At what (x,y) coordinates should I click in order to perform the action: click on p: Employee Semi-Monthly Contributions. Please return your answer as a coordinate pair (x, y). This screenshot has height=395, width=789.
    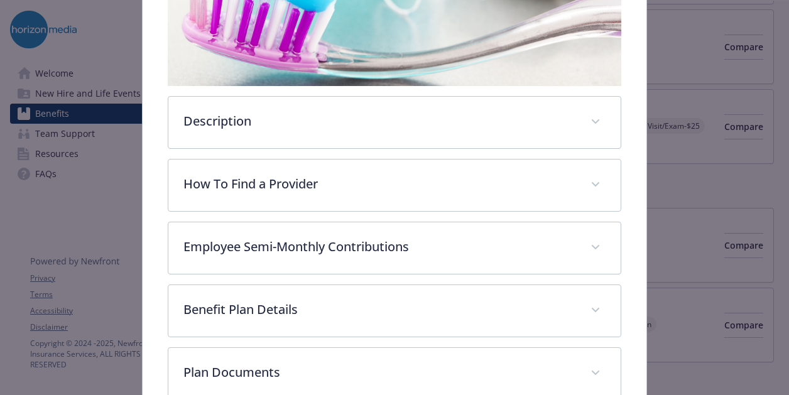
    Looking at the image, I should click on (380, 247).